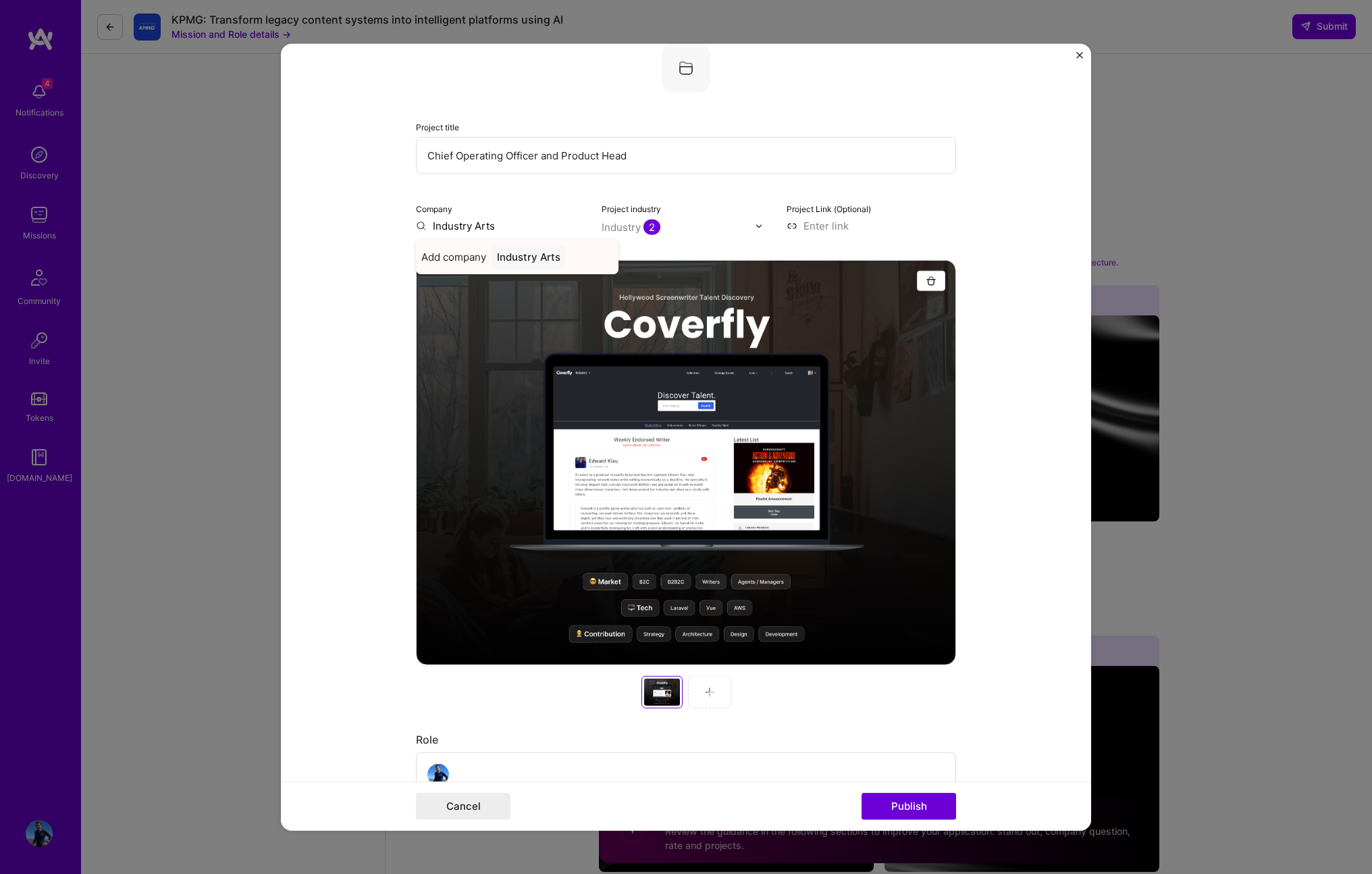  I want to click on div: Role, so click(686, 740).